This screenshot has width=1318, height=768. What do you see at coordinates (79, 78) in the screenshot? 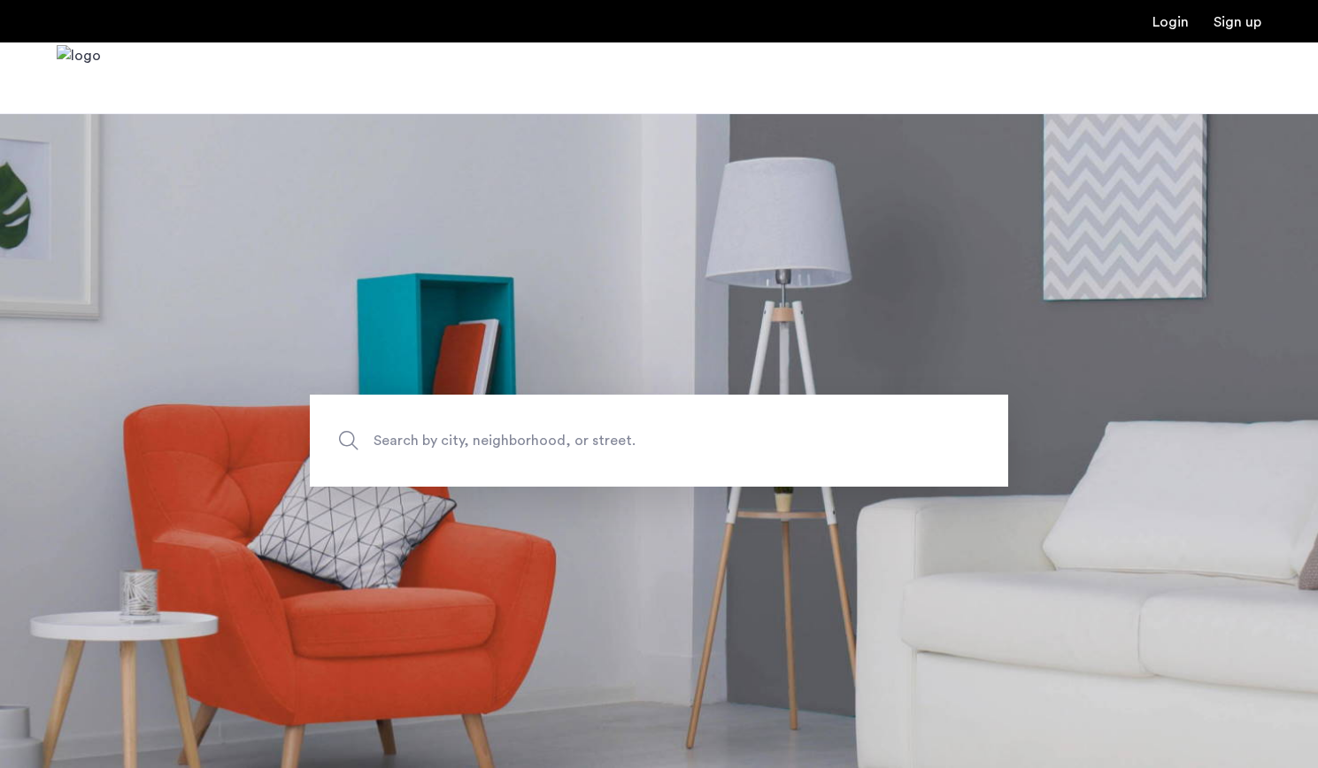
I see `a: Cazamio Logo` at bounding box center [79, 78].